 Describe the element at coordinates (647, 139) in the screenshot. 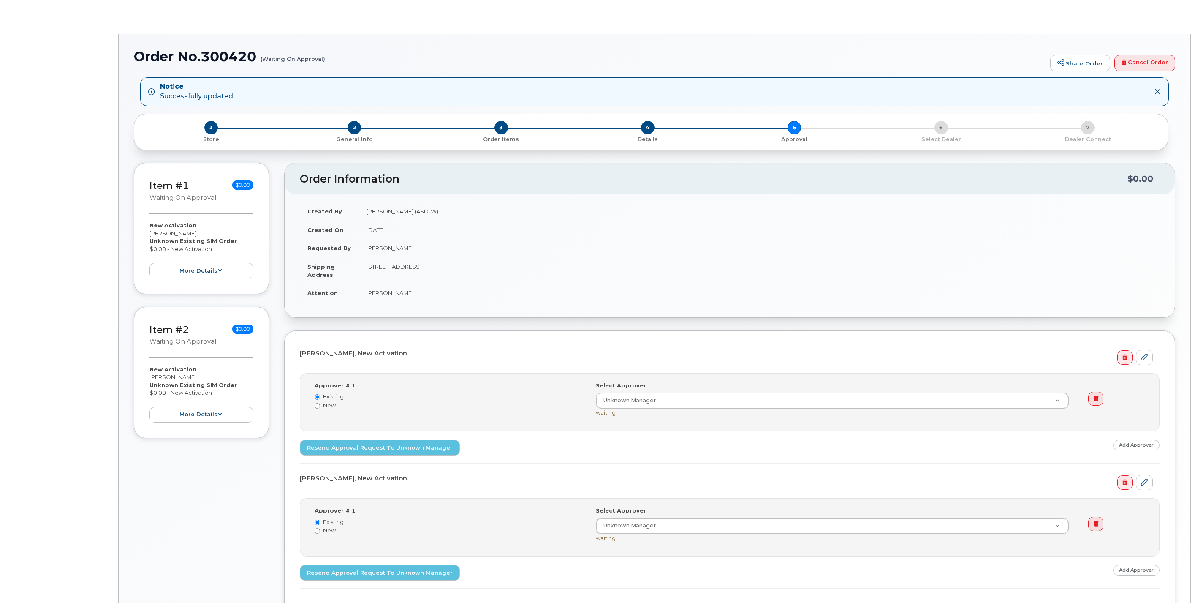

I see `a: 4 Details` at that location.